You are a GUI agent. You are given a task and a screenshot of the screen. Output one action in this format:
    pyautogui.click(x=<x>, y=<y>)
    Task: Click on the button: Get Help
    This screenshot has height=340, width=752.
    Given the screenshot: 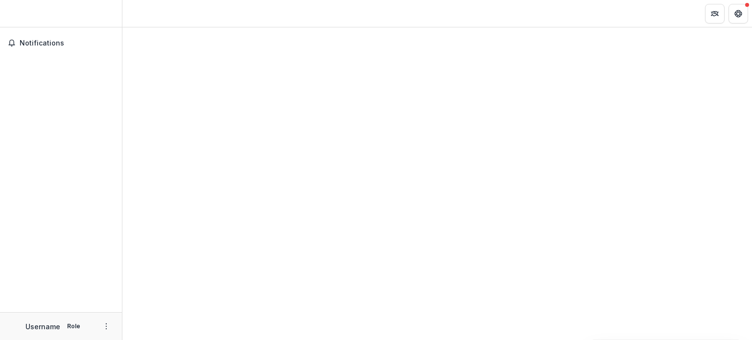 What is the action you would take?
    pyautogui.click(x=739, y=14)
    